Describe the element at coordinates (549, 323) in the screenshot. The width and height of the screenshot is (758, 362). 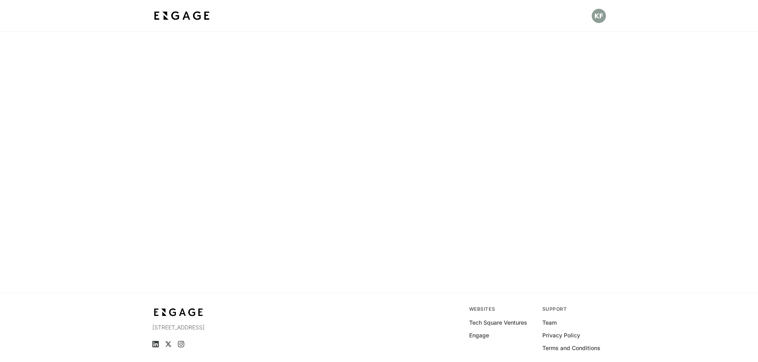
I see `a: Team` at that location.